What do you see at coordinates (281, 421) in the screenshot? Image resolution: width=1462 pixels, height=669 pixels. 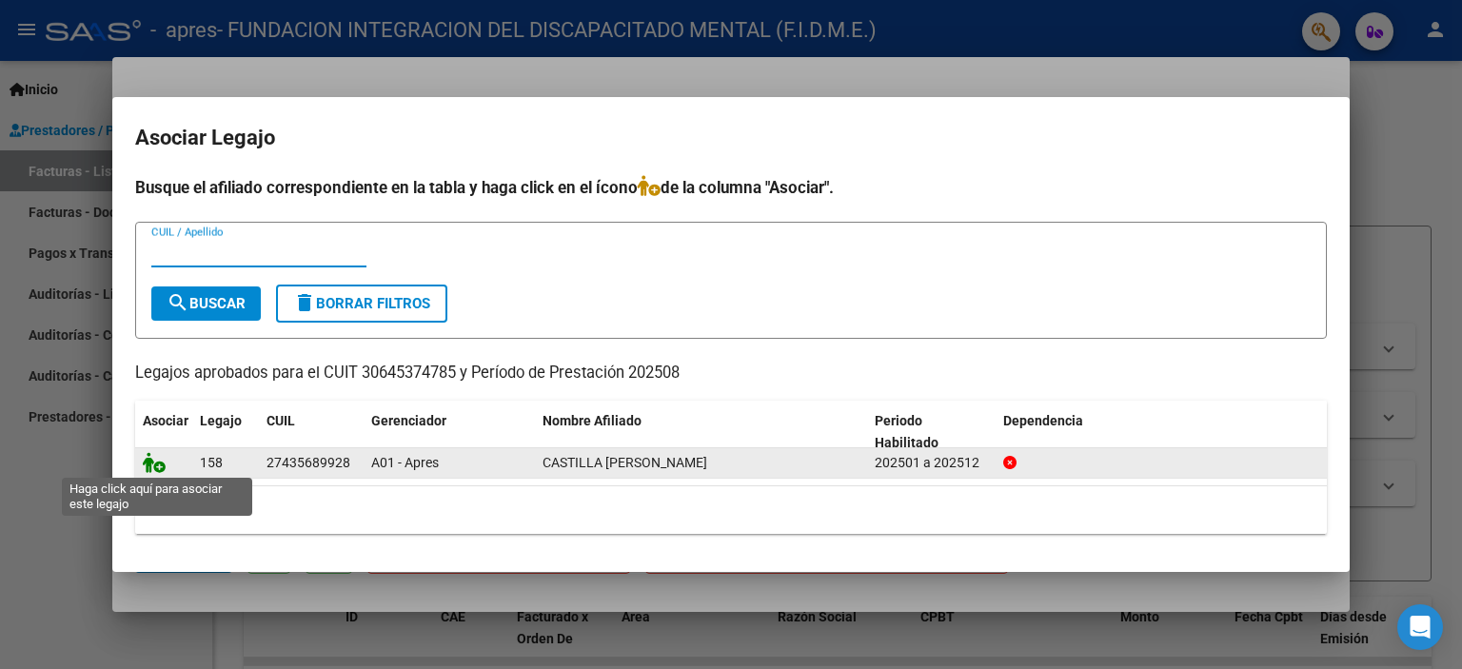 I see `span: CUIL` at bounding box center [281, 421].